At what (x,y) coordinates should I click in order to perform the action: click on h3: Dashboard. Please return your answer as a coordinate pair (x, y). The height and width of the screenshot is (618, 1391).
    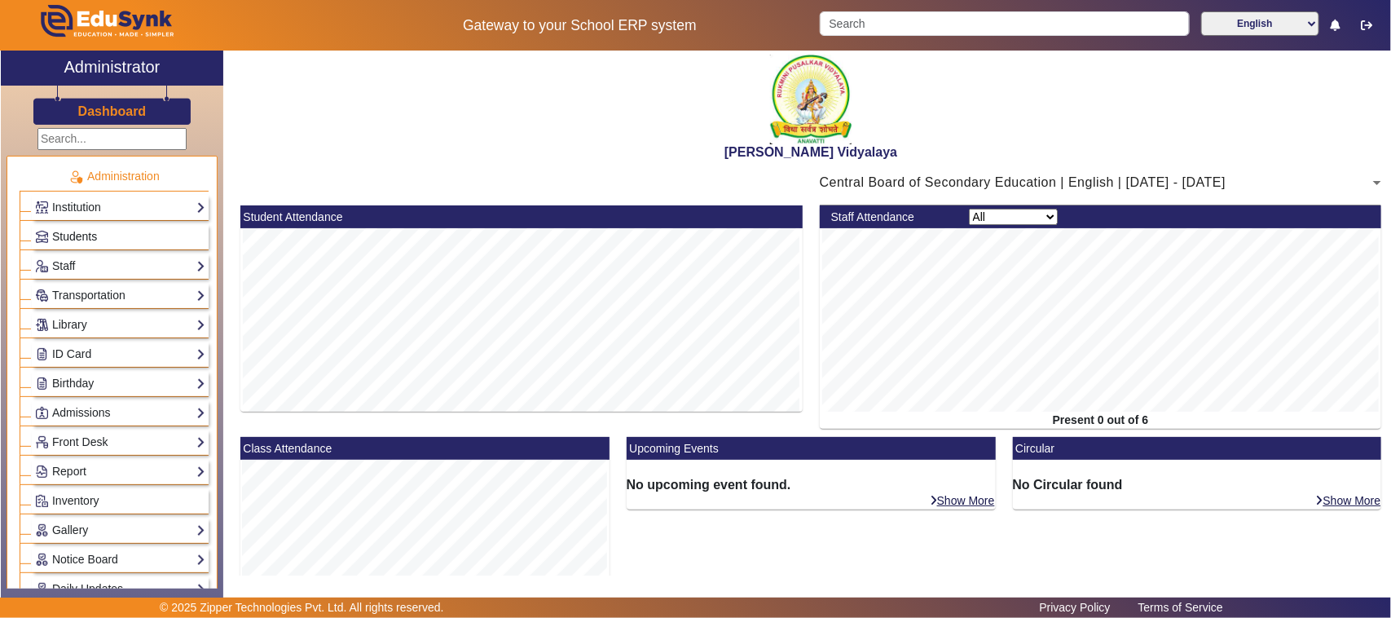
    Looking at the image, I should click on (112, 111).